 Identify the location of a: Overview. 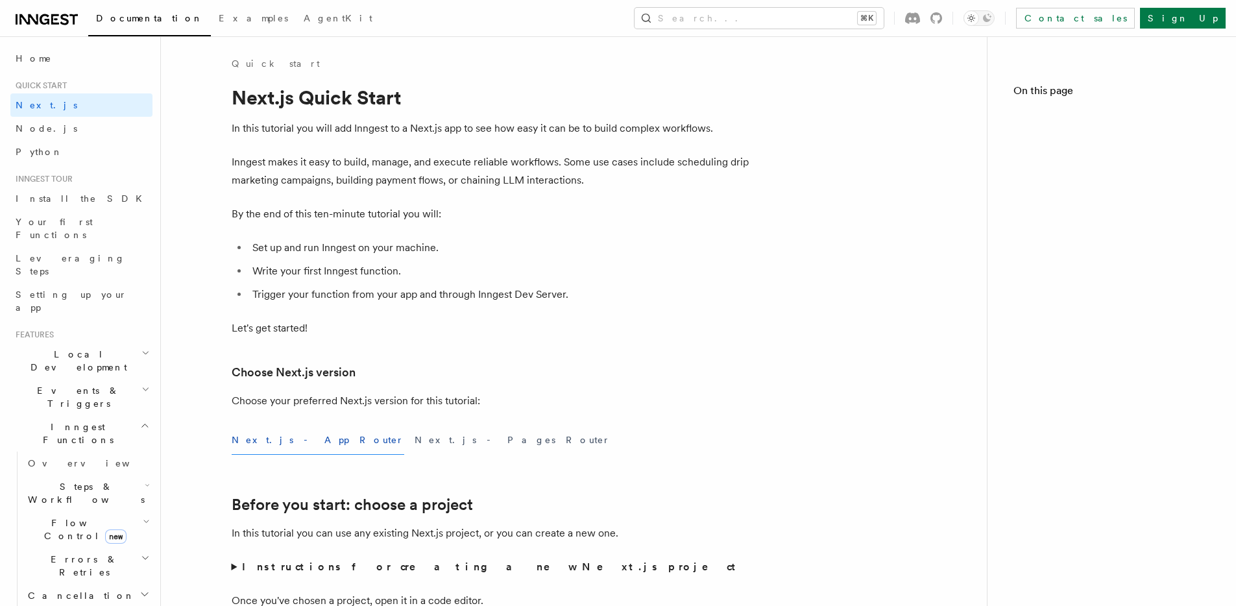
(88, 463).